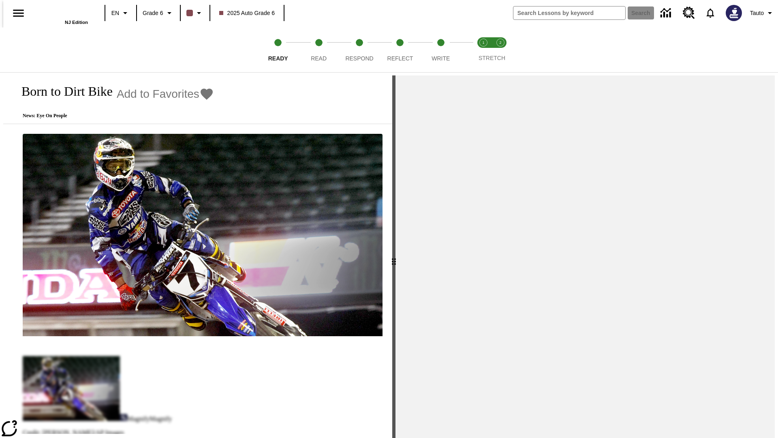 The height and width of the screenshot is (438, 778). What do you see at coordinates (76, 22) in the screenshot?
I see `span: NJ Edition` at bounding box center [76, 22].